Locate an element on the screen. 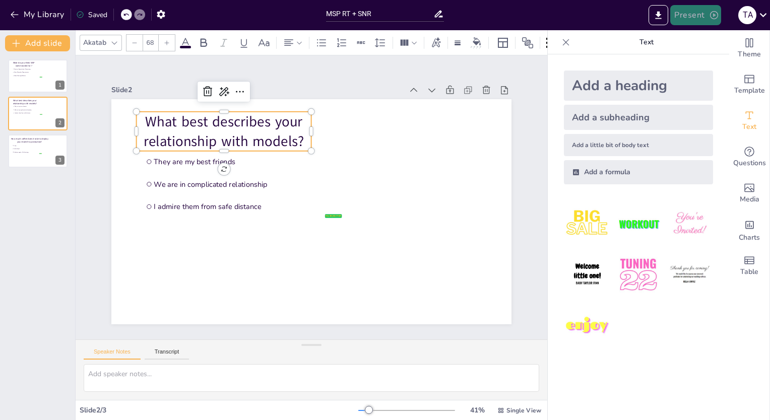  span: Many Sleepless Programmers is located at coordinates (28, 72).